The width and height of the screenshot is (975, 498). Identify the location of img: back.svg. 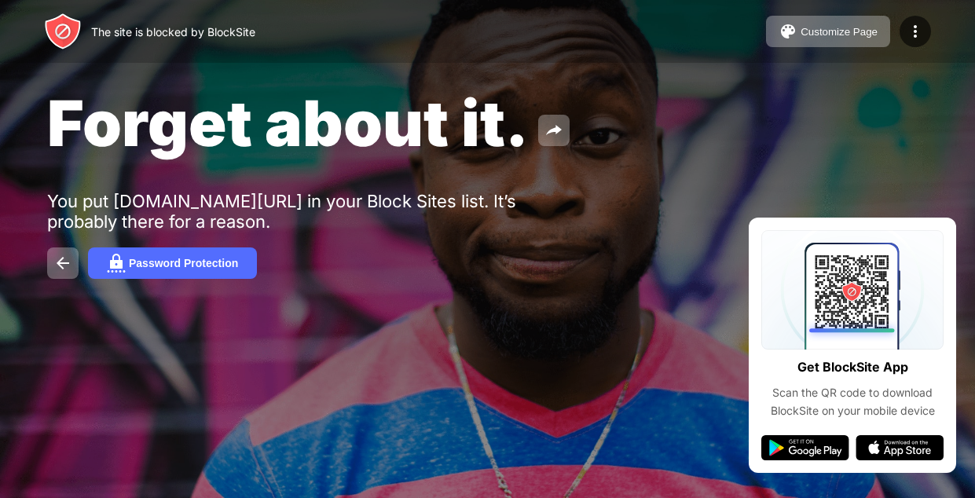
(63, 263).